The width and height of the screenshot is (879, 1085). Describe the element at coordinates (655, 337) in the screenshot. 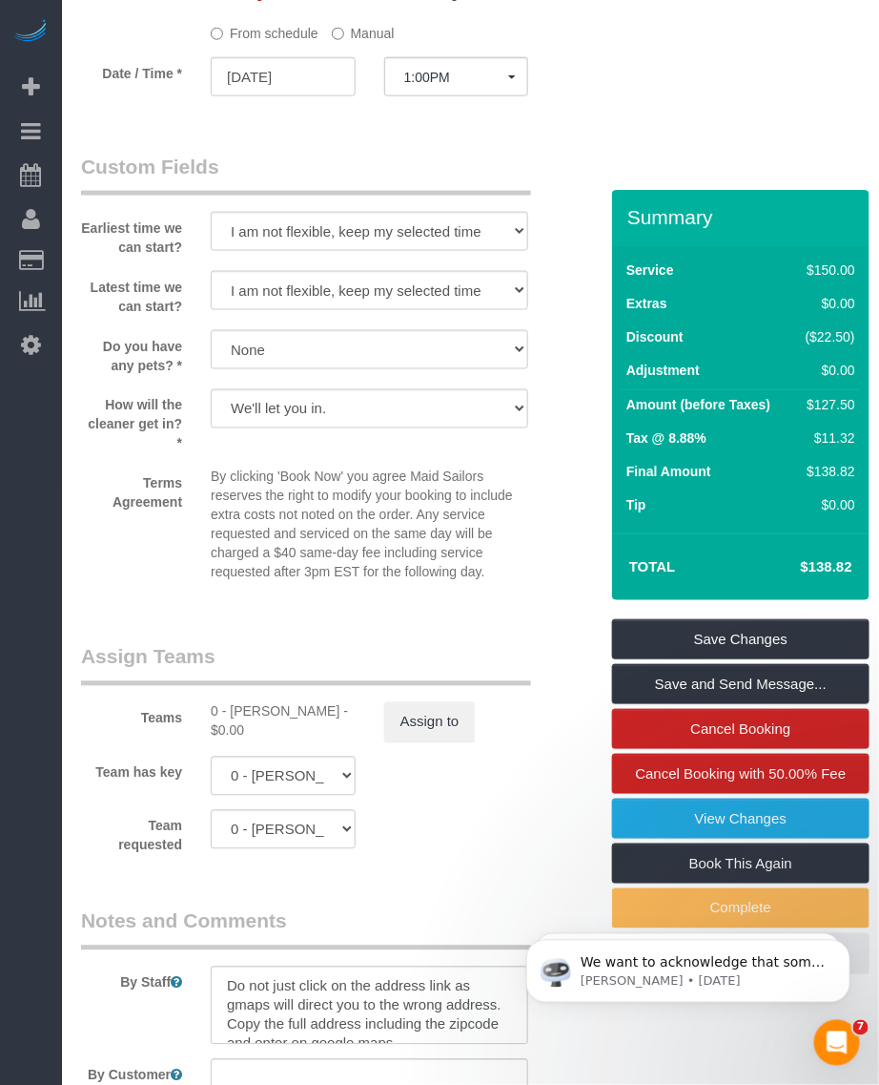

I see `label: Discount` at that location.